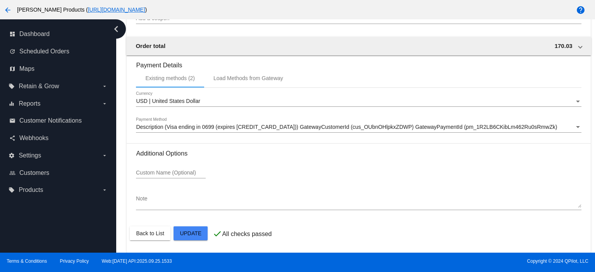  Describe the element at coordinates (358, 101) in the screenshot. I see `mat-select: Currency` at that location.